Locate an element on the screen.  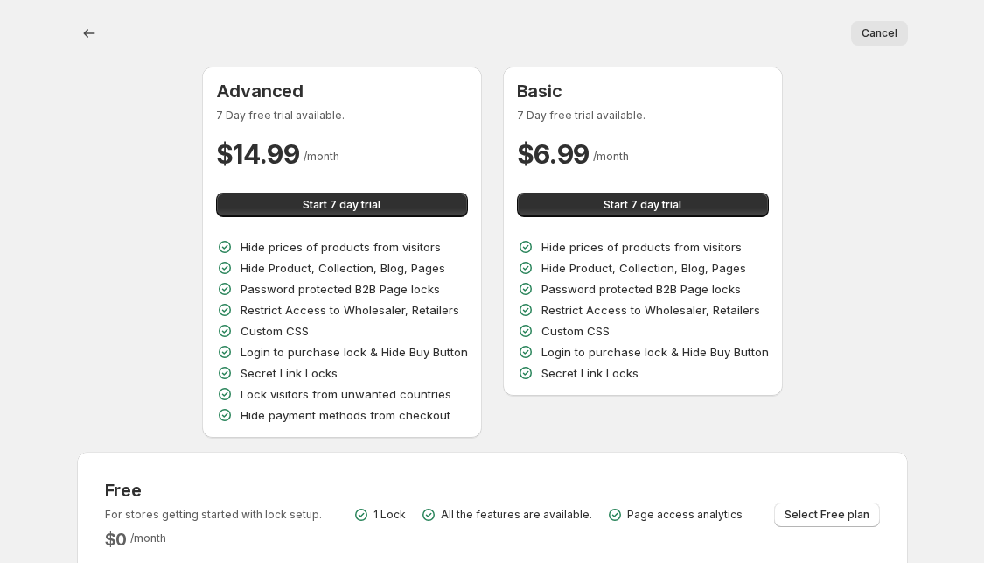
h2: $ 14.99 is located at coordinates (258, 154).